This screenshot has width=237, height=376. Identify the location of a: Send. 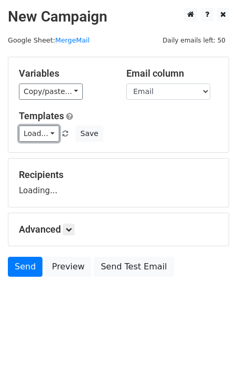
(25, 267).